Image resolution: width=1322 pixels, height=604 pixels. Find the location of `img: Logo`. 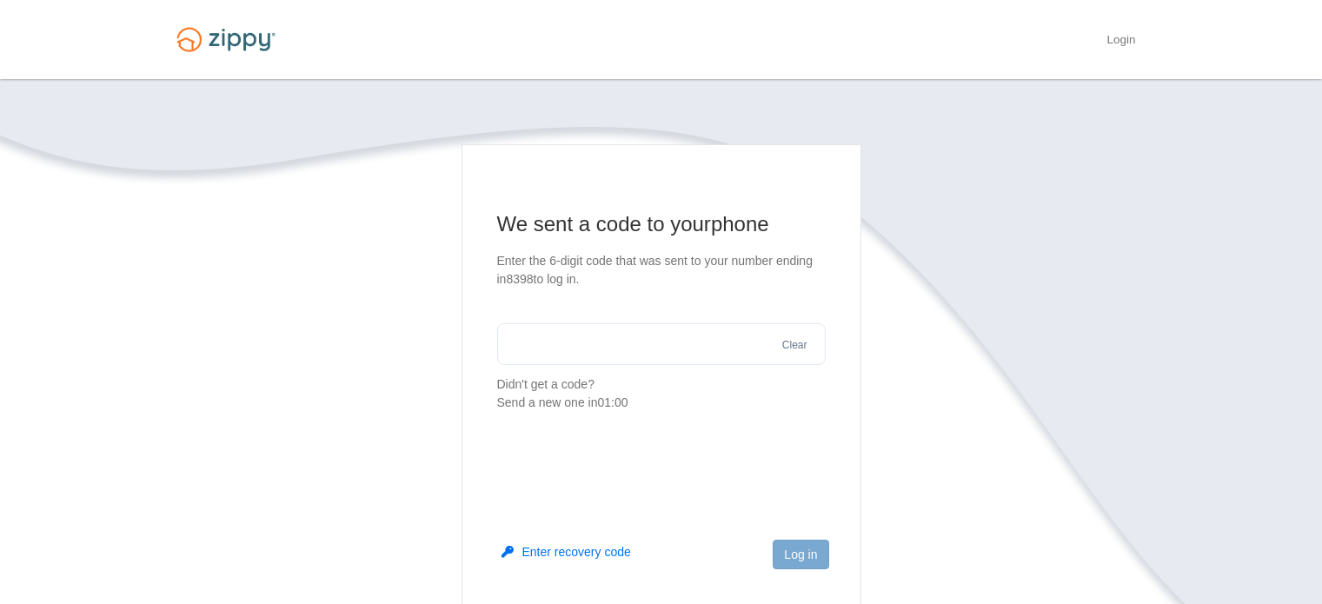

img: Logo is located at coordinates (226, 39).